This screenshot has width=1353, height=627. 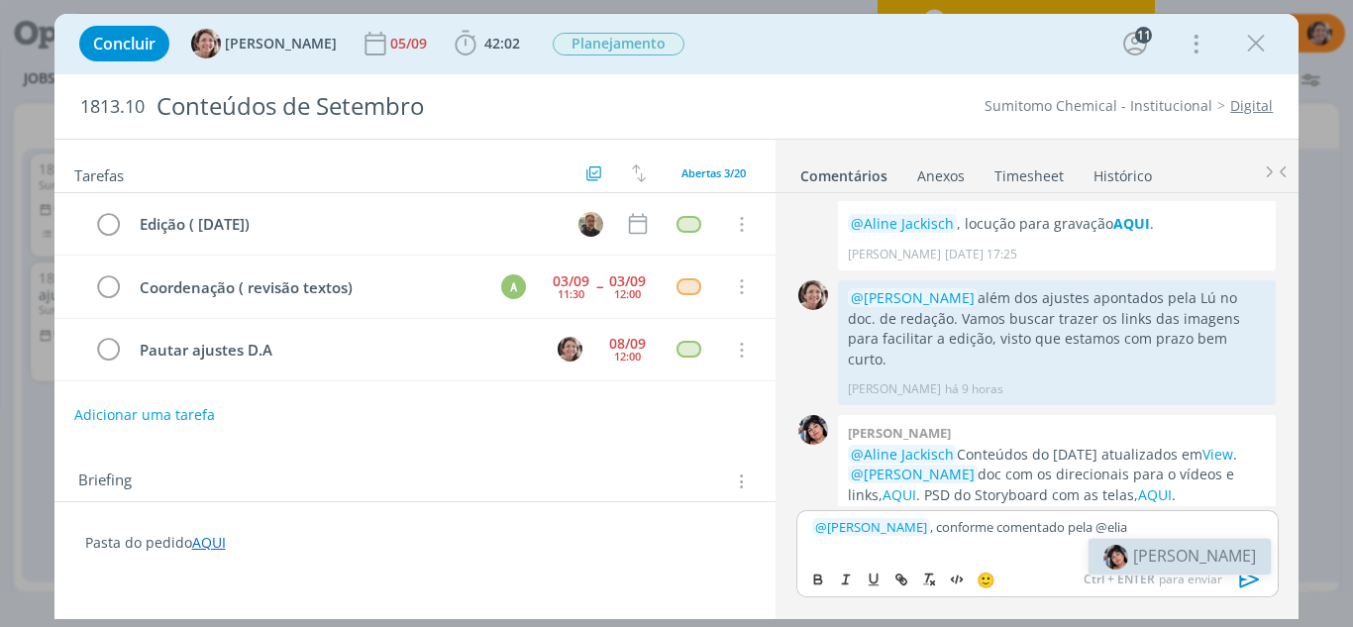 What do you see at coordinates (1057, 224) in the screenshot?
I see `p: , locução para gravação .` at bounding box center [1057, 224].